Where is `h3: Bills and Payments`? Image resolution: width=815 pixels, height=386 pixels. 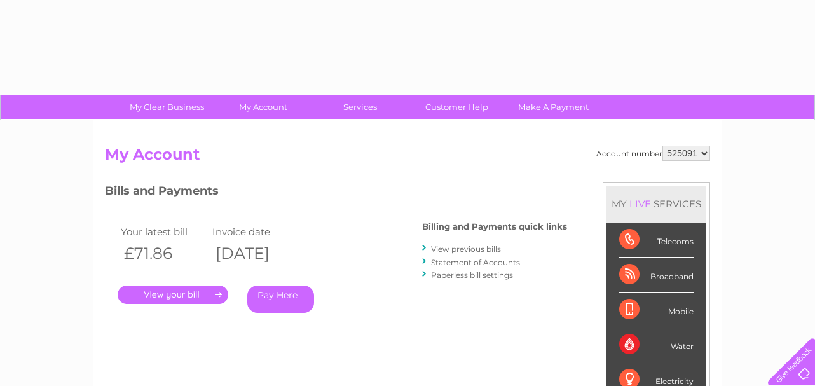 h3: Bills and Payments is located at coordinates (336, 193).